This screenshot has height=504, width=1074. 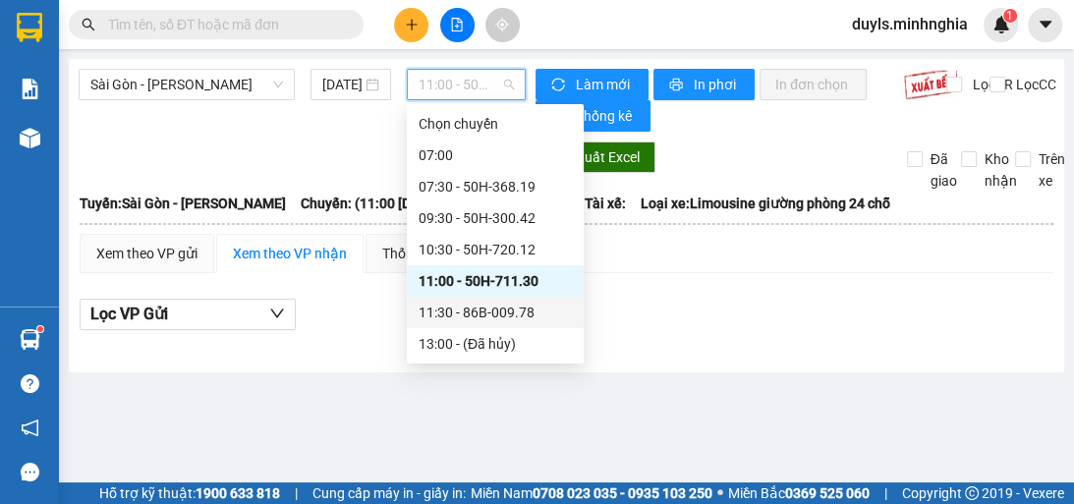 What do you see at coordinates (495, 124) in the screenshot?
I see `div: Chọn chuyến` at bounding box center [495, 124].